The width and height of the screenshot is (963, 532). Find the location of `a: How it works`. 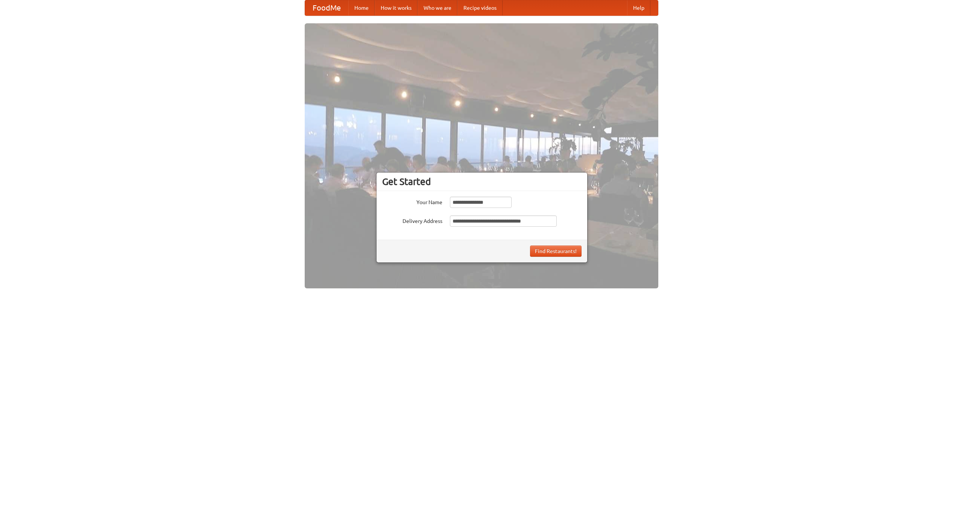

a: How it works is located at coordinates (396, 8).